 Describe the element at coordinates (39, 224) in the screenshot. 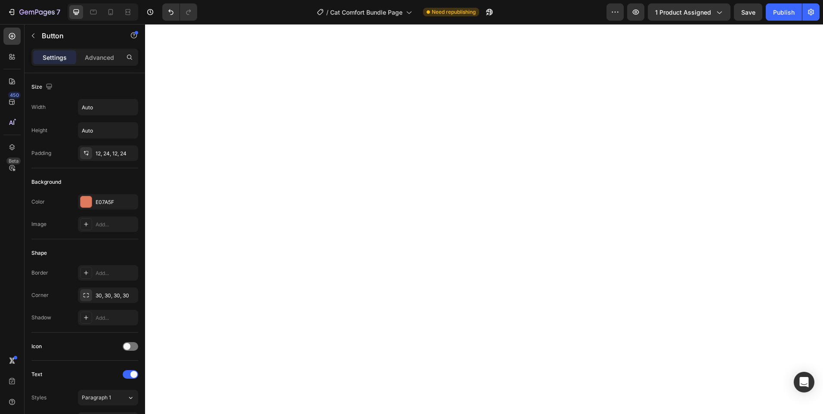

I see `div: Image` at that location.